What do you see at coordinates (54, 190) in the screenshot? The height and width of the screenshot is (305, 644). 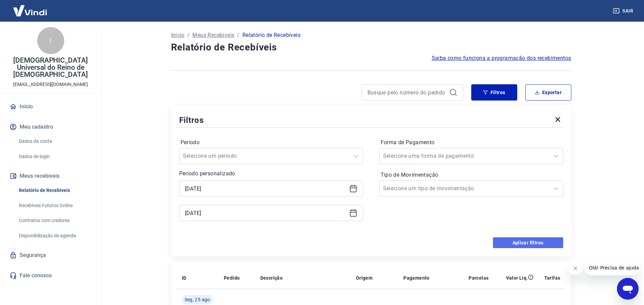 I see `a: Relatório de Recebíveis` at bounding box center [54, 190].